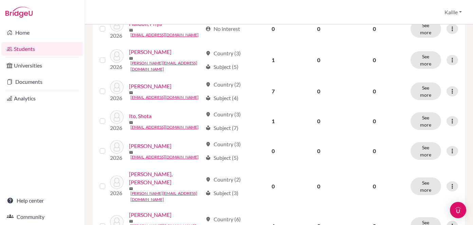 Image resolution: width=473 pixels, height=225 pixels. I want to click on img: Hayashi, Miyu, so click(117, 87).